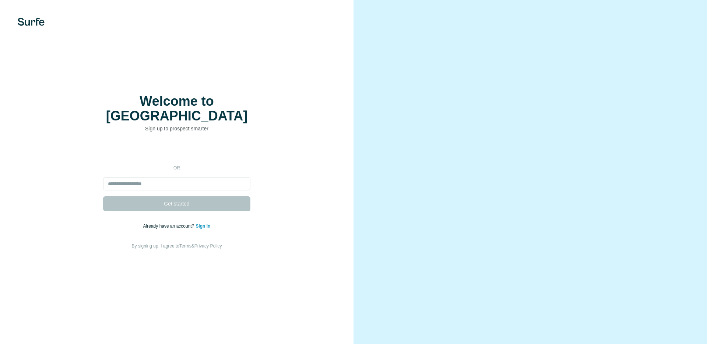  I want to click on span: Already have an account?, so click(169, 226).